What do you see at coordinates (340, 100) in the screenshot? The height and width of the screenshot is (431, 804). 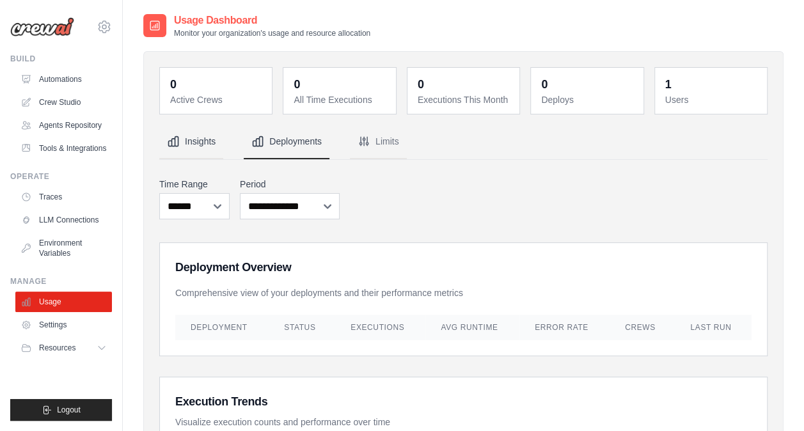 I see `dt: All Time Executions` at bounding box center [340, 100].